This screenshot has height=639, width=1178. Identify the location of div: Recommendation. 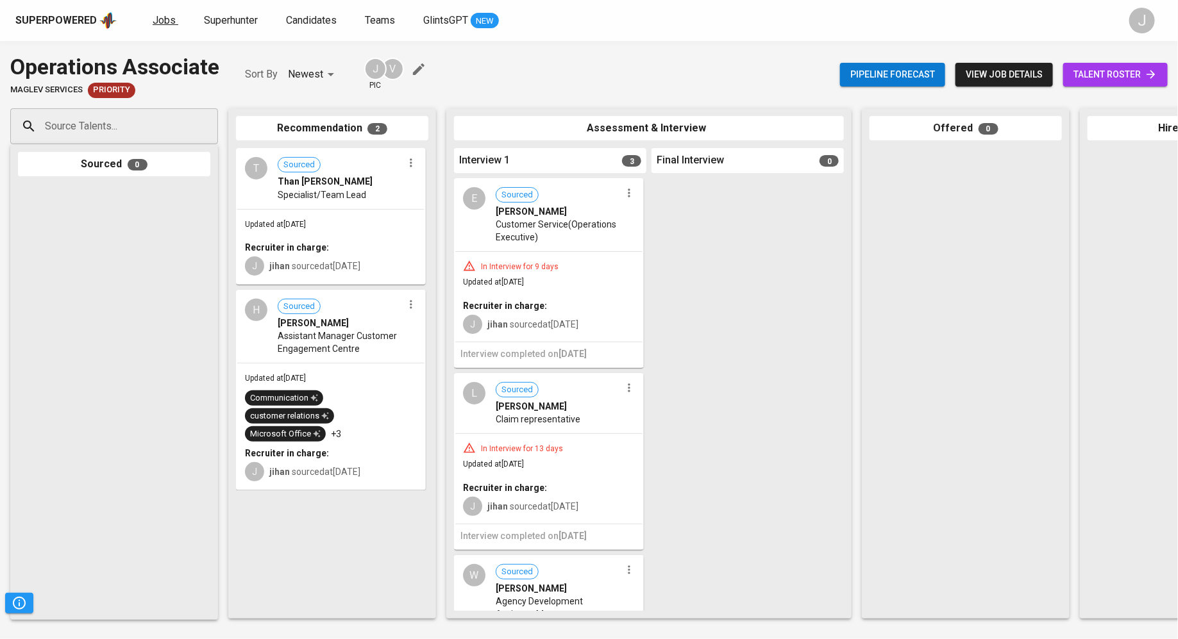
(332, 128).